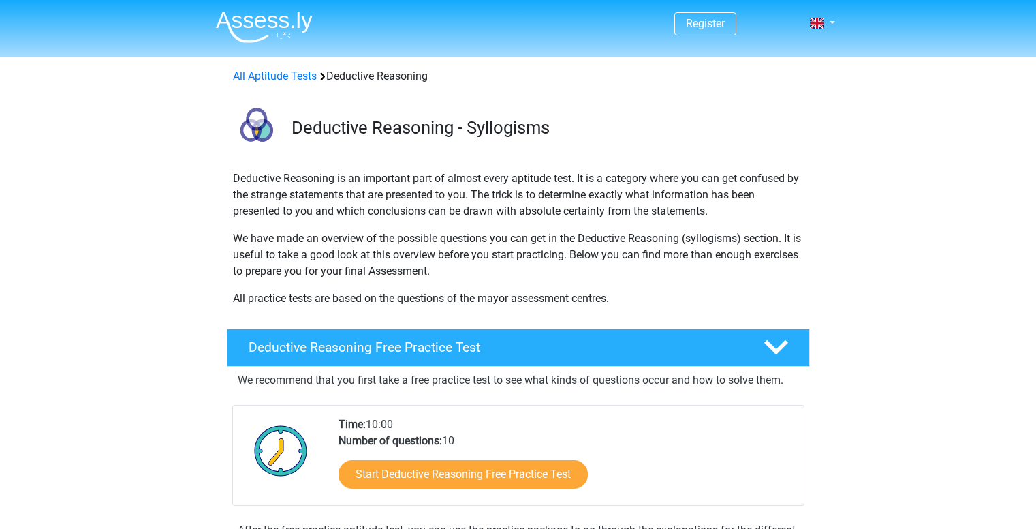  I want to click on div: 10:00 10, so click(566, 461).